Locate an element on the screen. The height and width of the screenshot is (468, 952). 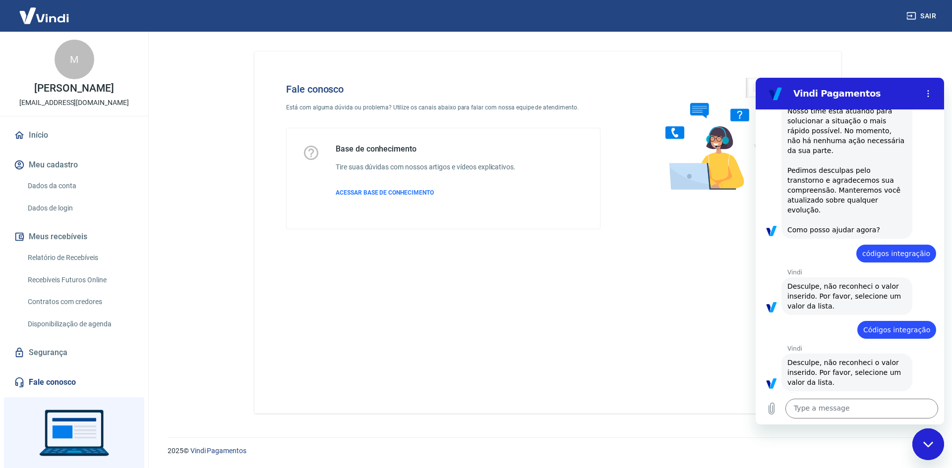
a: Relatório de Recebíveis is located at coordinates (80, 258).